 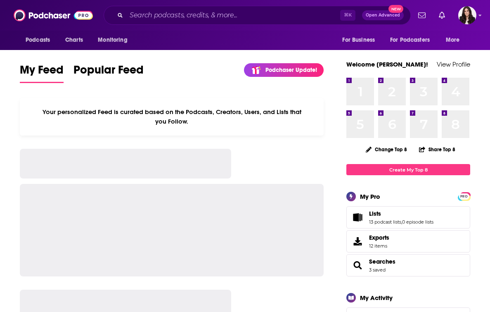 What do you see at coordinates (383, 15) in the screenshot?
I see `span: Open Advanced` at bounding box center [383, 15].